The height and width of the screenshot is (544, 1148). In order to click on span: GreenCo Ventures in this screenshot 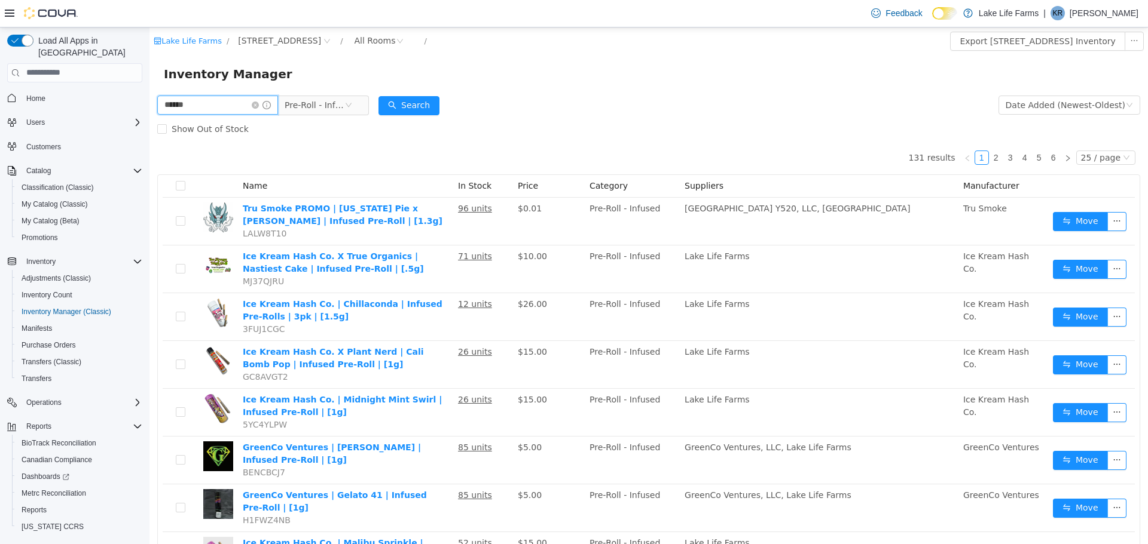, I will do `click(851, 468)`.